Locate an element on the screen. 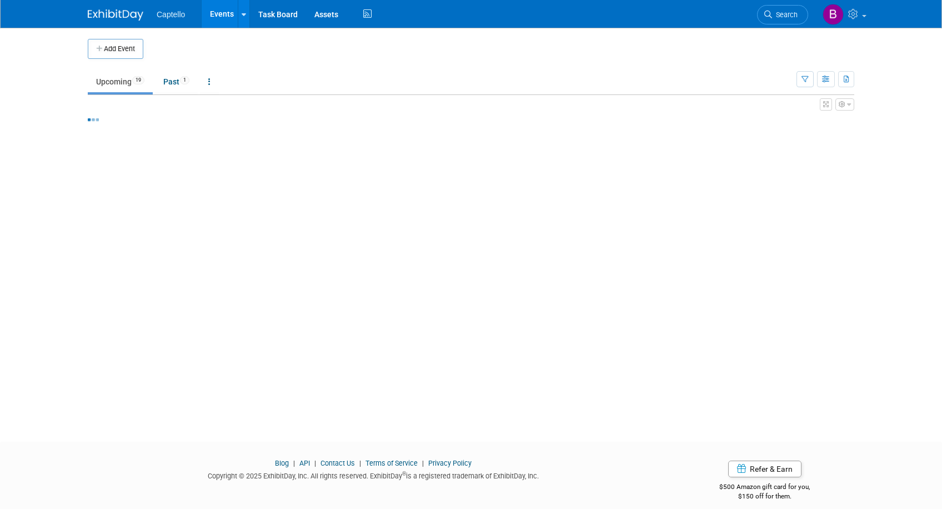 This screenshot has width=942, height=509. span: Captello is located at coordinates (171, 14).